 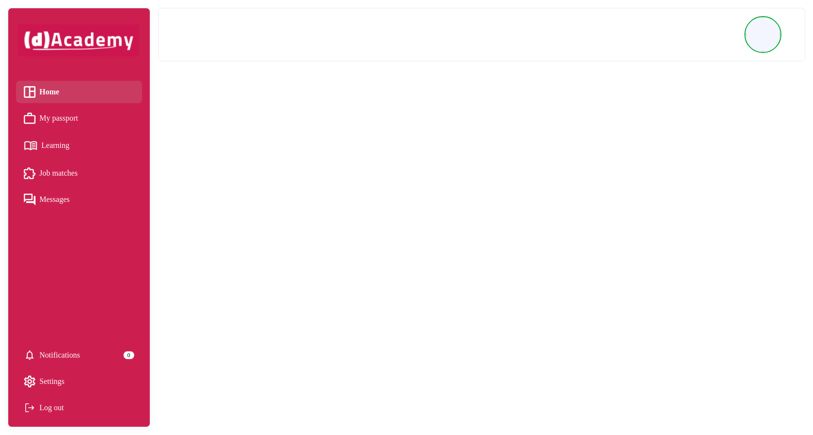 I want to click on div: 0, so click(x=129, y=355).